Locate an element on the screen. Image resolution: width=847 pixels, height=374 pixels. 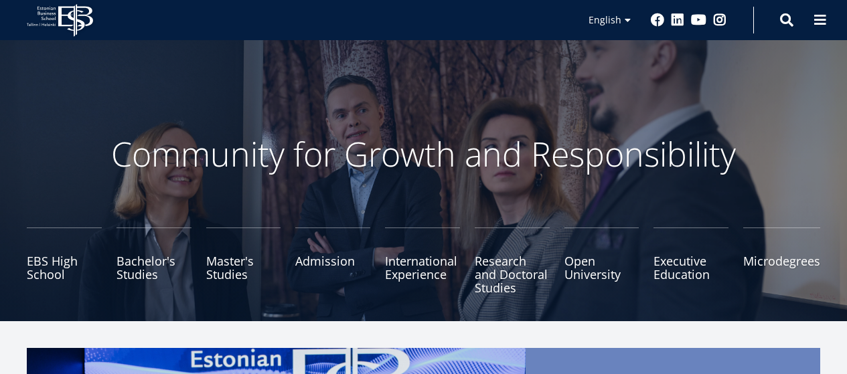
a: Microdegrees is located at coordinates (782, 261).